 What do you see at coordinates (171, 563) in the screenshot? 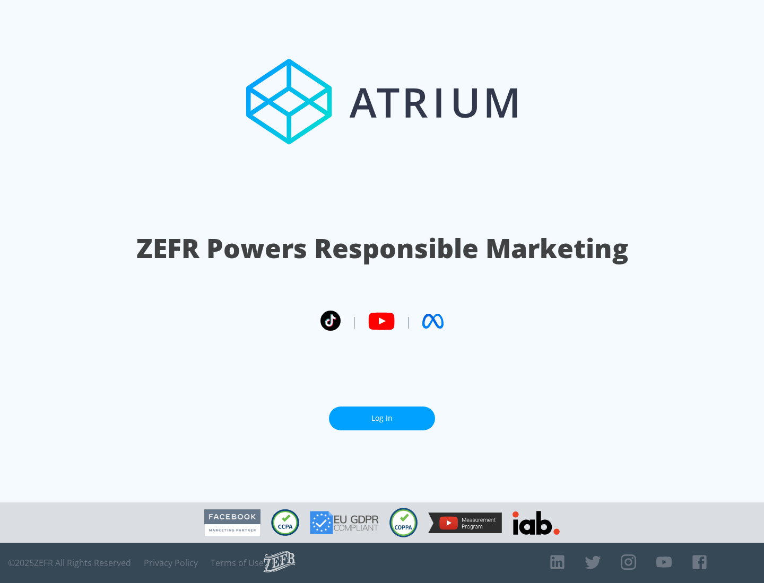
I see `a: Privacy Policy` at bounding box center [171, 563].